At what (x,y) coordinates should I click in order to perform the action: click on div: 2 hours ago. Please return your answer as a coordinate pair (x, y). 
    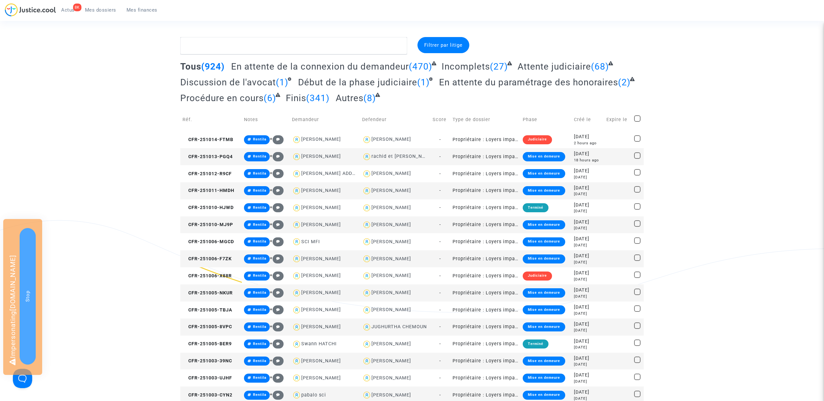
    Looking at the image, I should click on (588, 143).